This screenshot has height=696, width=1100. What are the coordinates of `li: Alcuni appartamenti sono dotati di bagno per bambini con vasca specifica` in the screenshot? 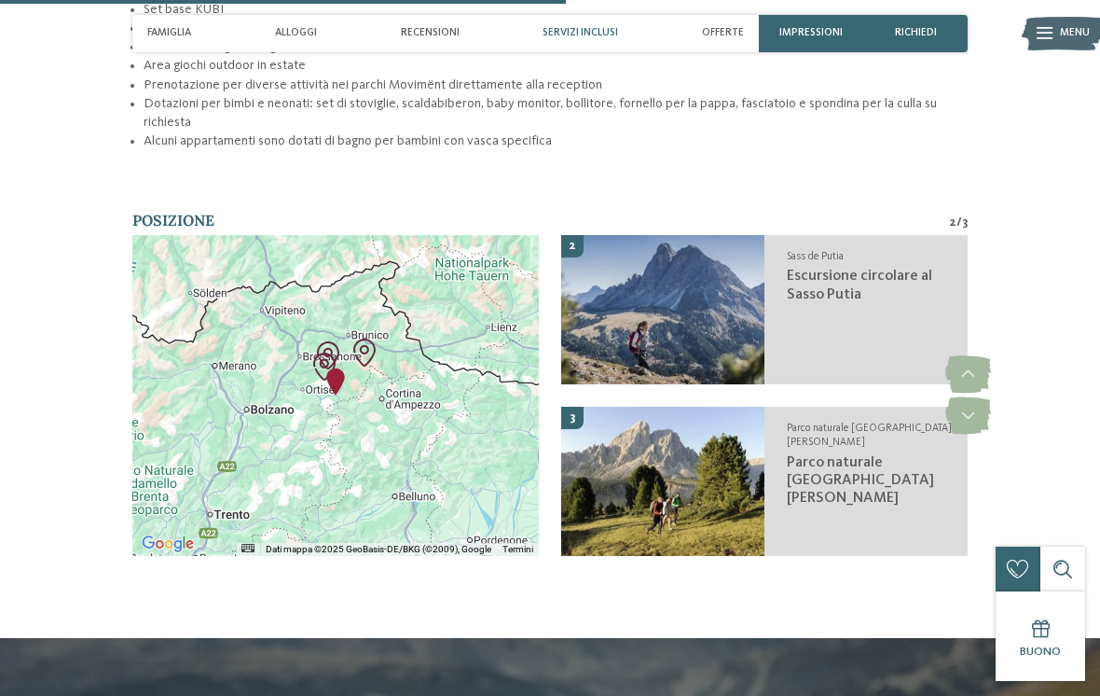 It's located at (556, 141).